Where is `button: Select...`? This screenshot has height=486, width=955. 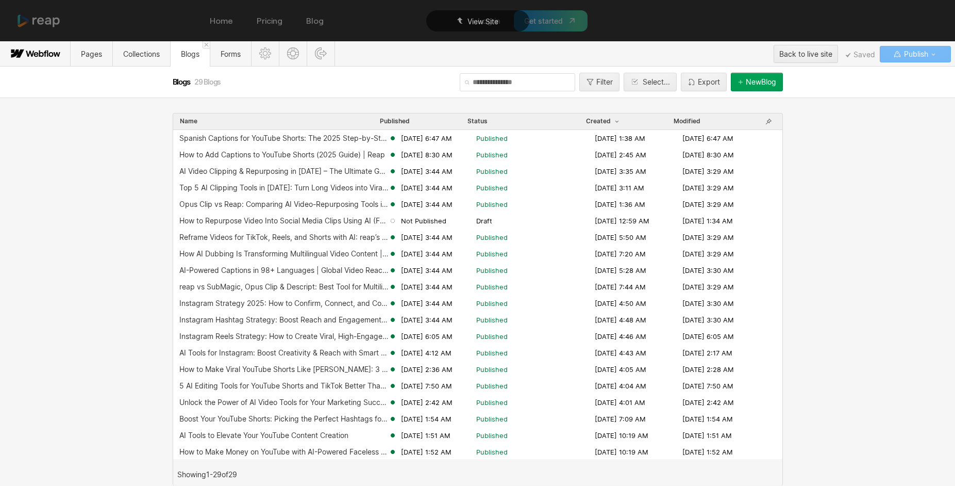
button: Select... is located at coordinates (650, 82).